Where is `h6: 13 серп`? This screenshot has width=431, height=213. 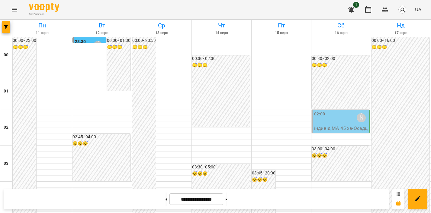
h6: 13 серп is located at coordinates (161, 33).